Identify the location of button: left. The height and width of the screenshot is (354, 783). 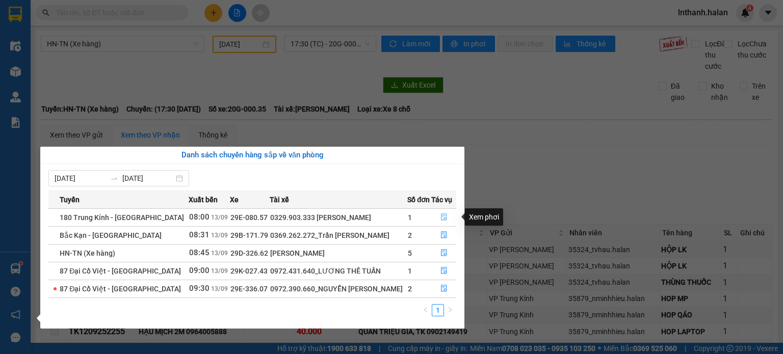
(426, 310).